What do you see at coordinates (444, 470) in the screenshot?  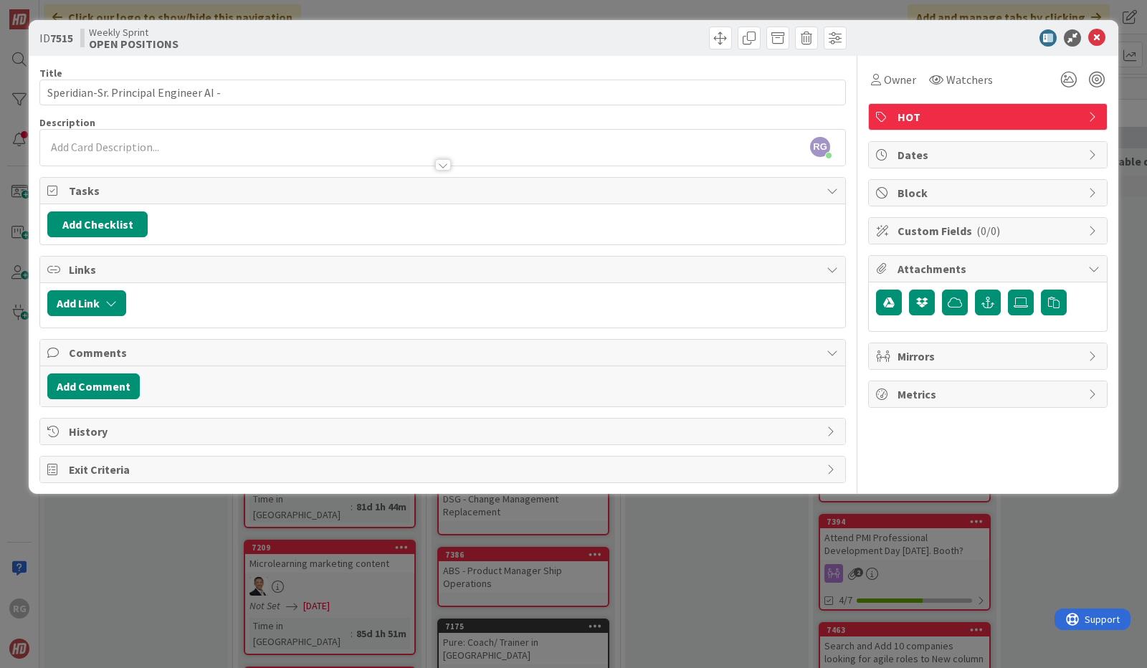 I see `span: Exit Criteria` at bounding box center [444, 470].